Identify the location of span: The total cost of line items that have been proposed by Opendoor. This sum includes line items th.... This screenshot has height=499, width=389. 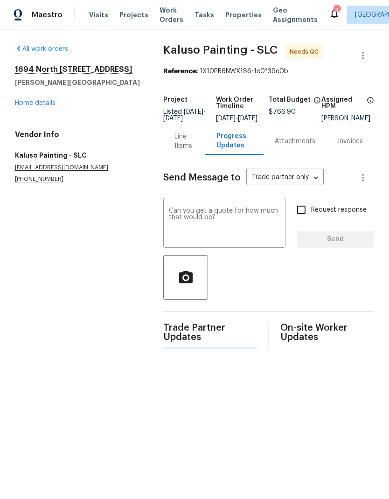
(317, 103).